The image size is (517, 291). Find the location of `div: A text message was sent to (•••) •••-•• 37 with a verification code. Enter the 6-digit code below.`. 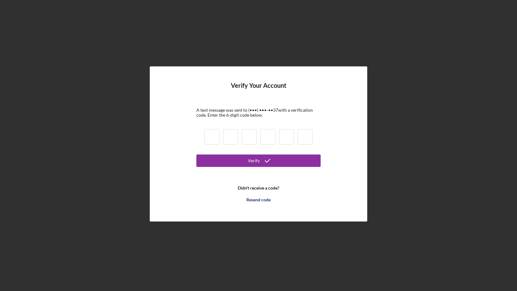

div: A text message was sent to (•••) •••-•• 37 with a verification code. Enter the 6-digit code below. is located at coordinates (258, 113).